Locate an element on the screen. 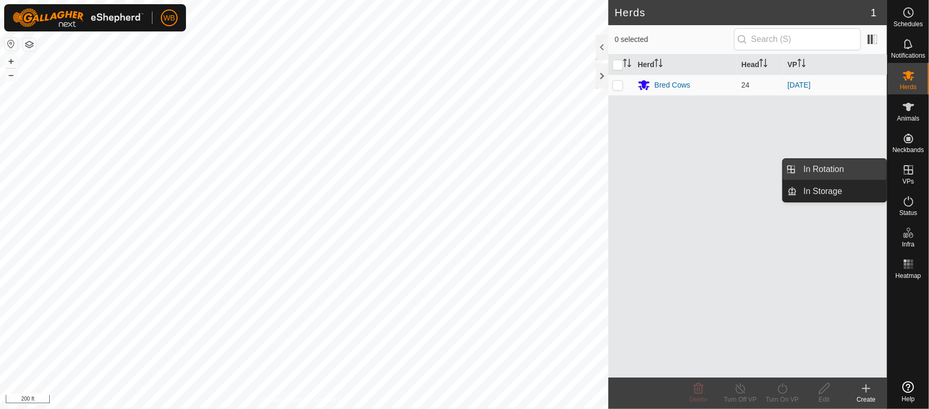 This screenshot has width=929, height=409. th: VP is located at coordinates (835, 64).